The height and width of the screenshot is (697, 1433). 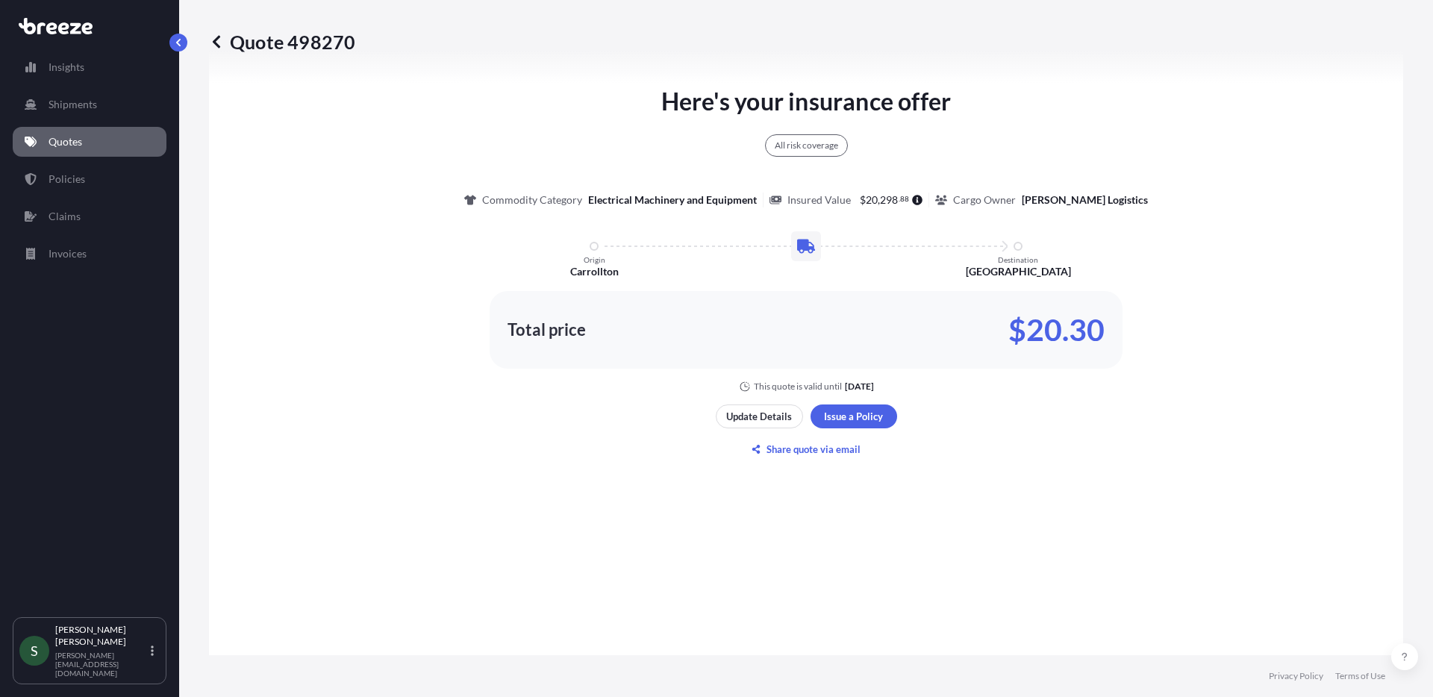 What do you see at coordinates (798, 387) in the screenshot?
I see `p: This quote is valid until` at bounding box center [798, 387].